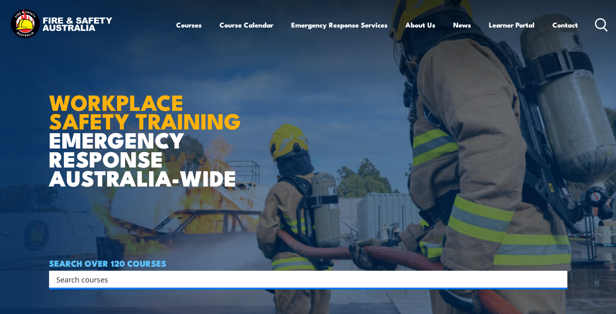 Image resolution: width=616 pixels, height=314 pixels. I want to click on a: Courses, so click(189, 25).